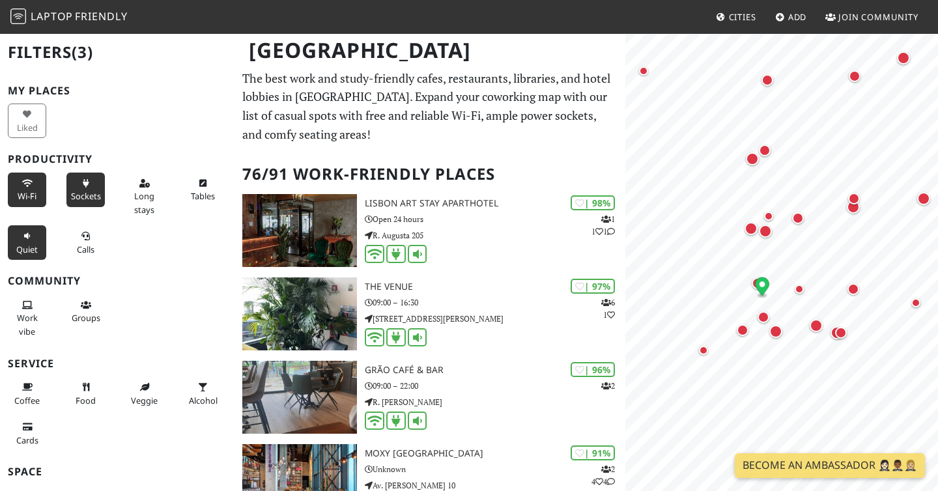 The width and height of the screenshot is (938, 491). I want to click on a: Add, so click(791, 17).